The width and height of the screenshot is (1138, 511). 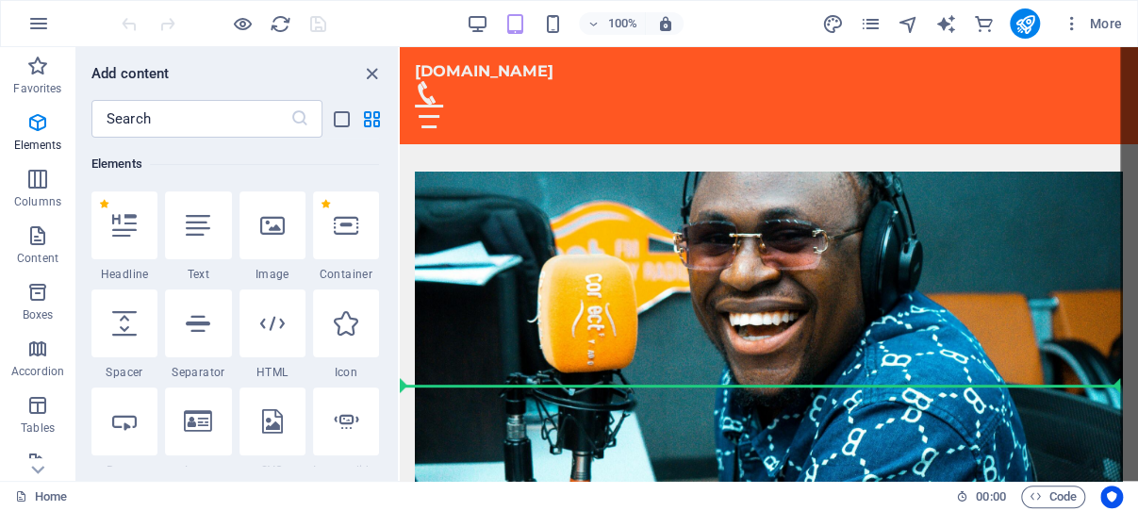 What do you see at coordinates (41, 497) in the screenshot?
I see `a: Click to cancel selection. Double-click to open Pages` at bounding box center [41, 497].